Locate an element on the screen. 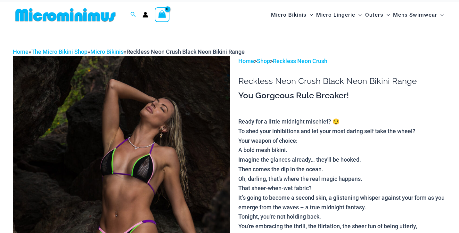 The width and height of the screenshot is (459, 233). nav: Site Navigation is located at coordinates (357, 15).